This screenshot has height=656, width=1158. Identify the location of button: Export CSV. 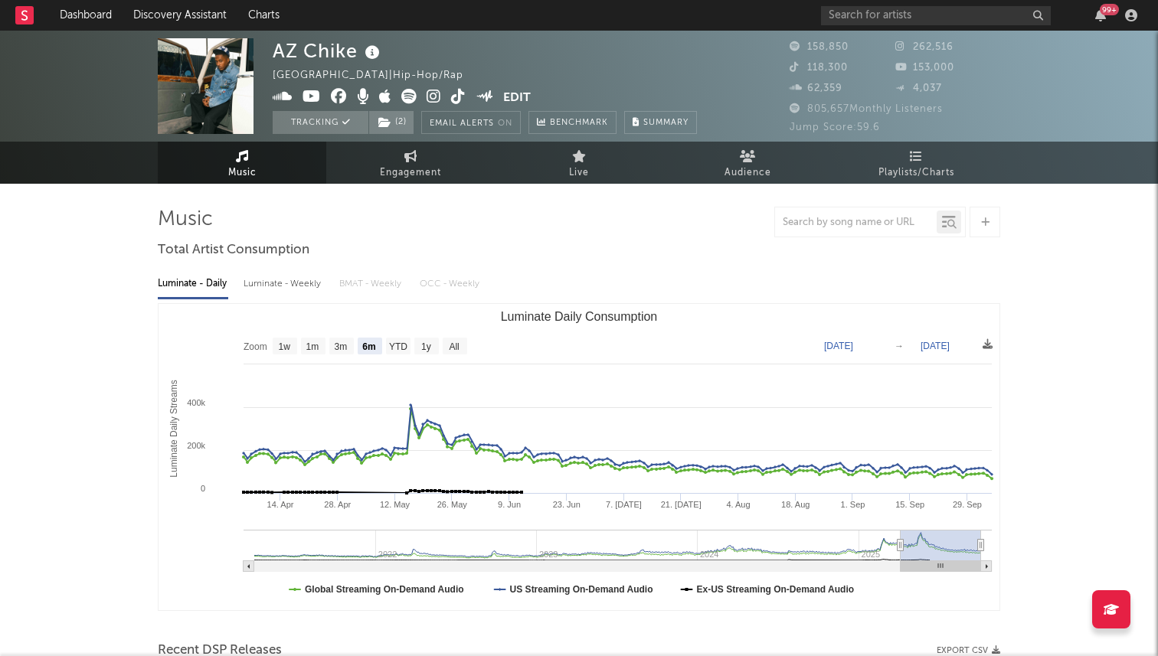
(968, 651).